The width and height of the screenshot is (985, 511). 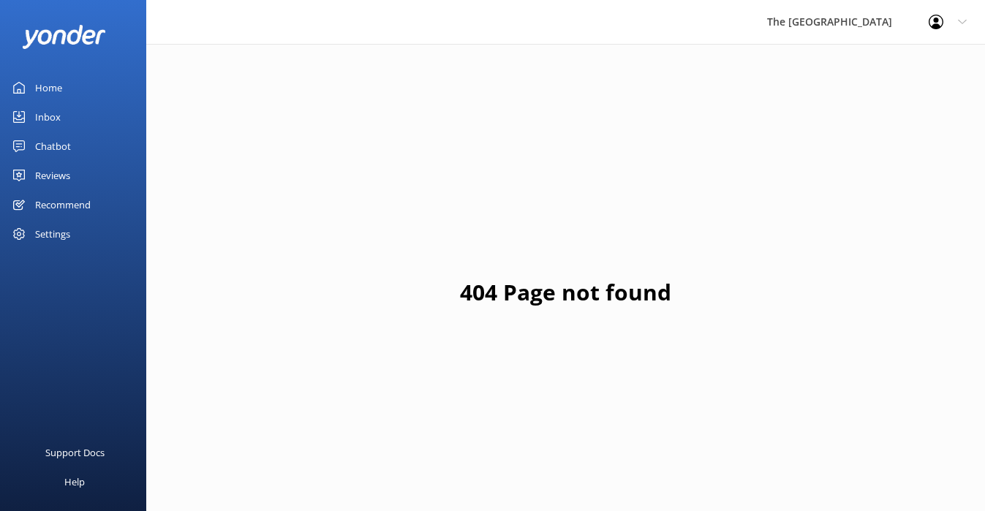 I want to click on img: yonder-white-logo.png, so click(x=64, y=37).